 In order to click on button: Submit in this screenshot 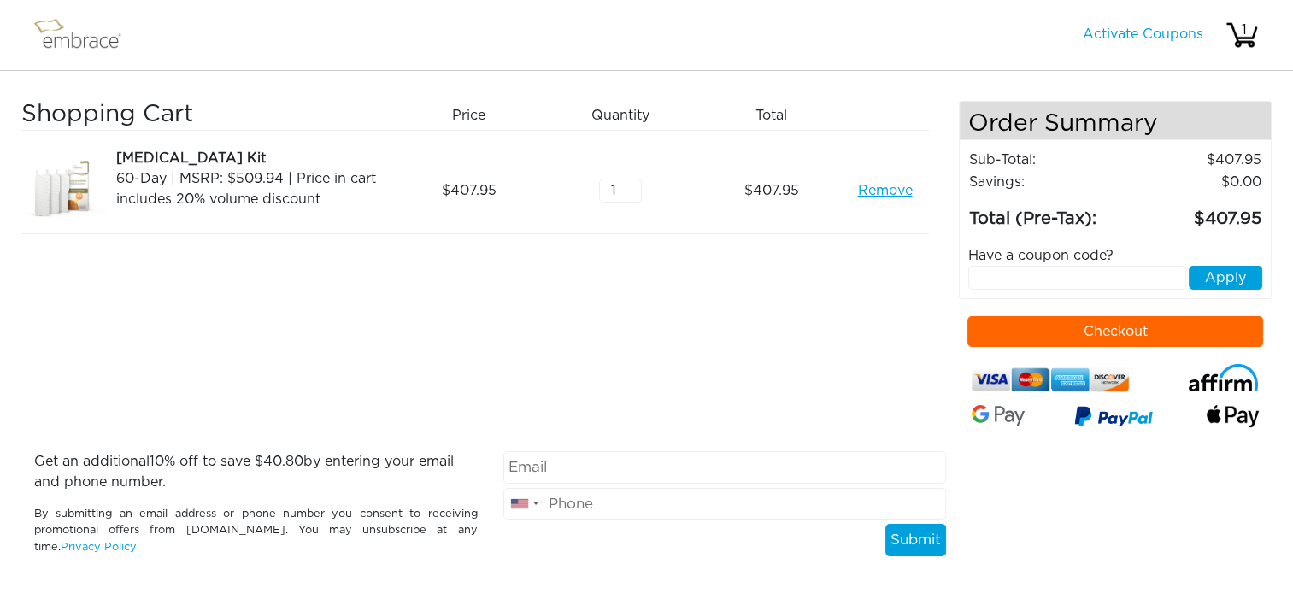, I will do `click(915, 540)`.